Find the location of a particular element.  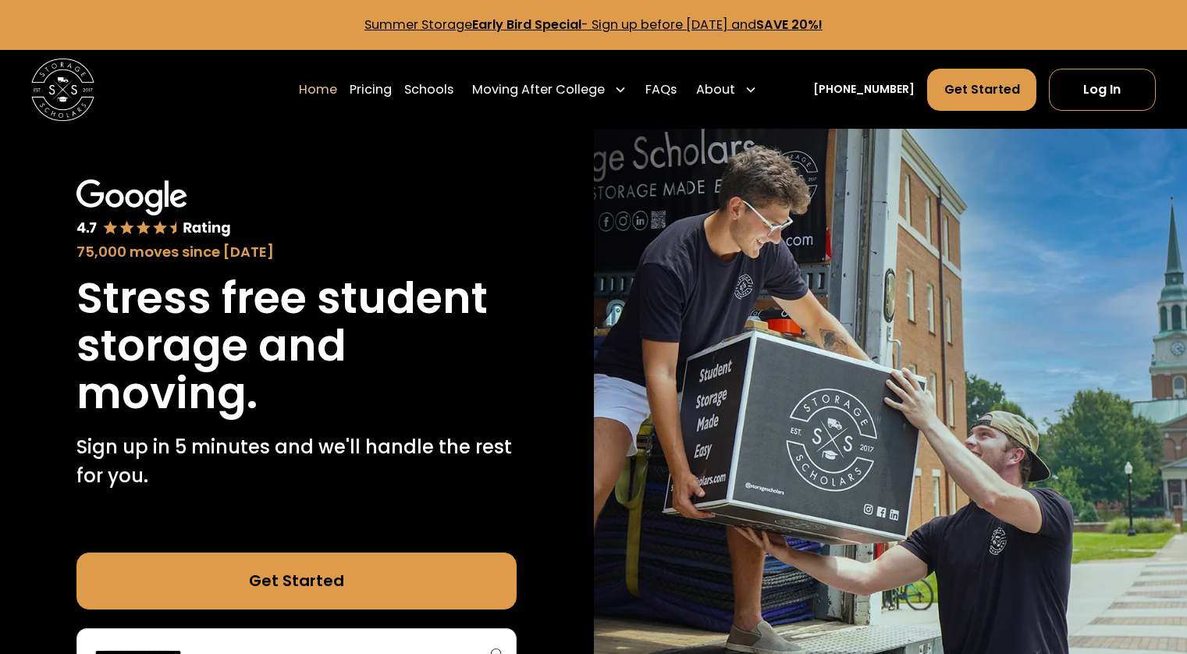

p: Sign up in 5 minutes and we'll handle the rest for you. is located at coordinates (296, 461).